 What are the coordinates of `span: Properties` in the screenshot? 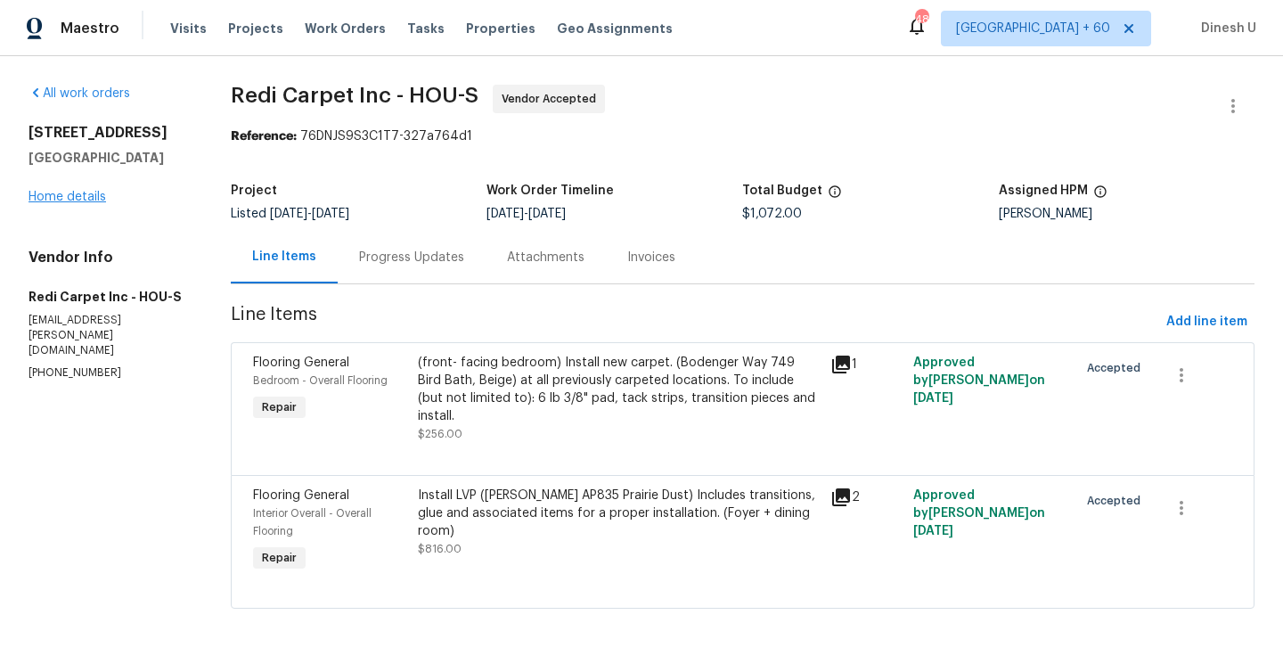 It's located at (501, 29).